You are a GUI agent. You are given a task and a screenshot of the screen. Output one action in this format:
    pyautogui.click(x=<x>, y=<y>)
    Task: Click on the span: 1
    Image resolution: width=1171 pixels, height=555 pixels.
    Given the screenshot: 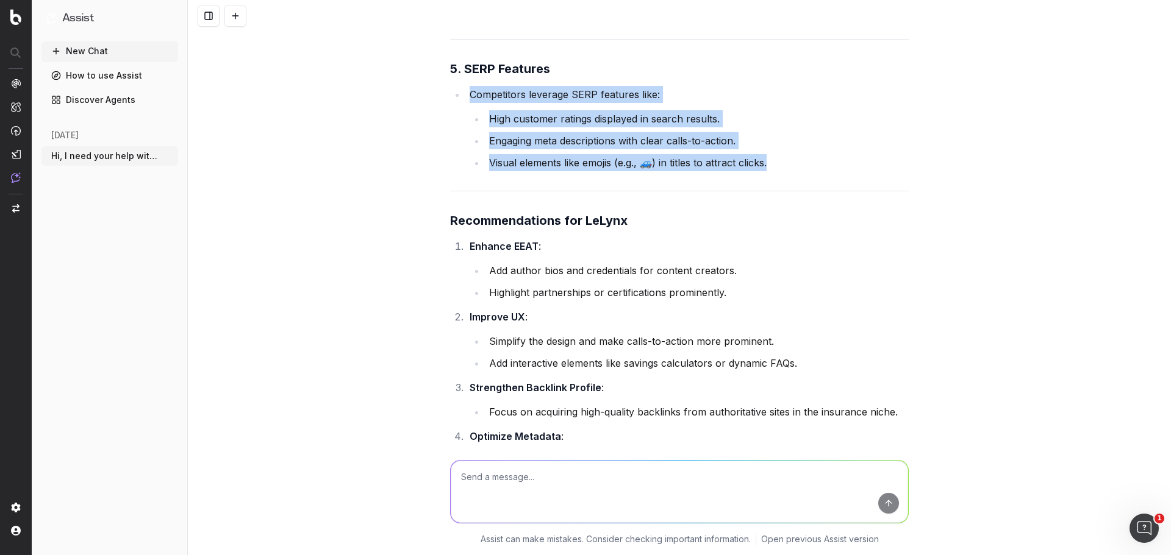 What is the action you would take?
    pyautogui.click(x=1159, y=519)
    